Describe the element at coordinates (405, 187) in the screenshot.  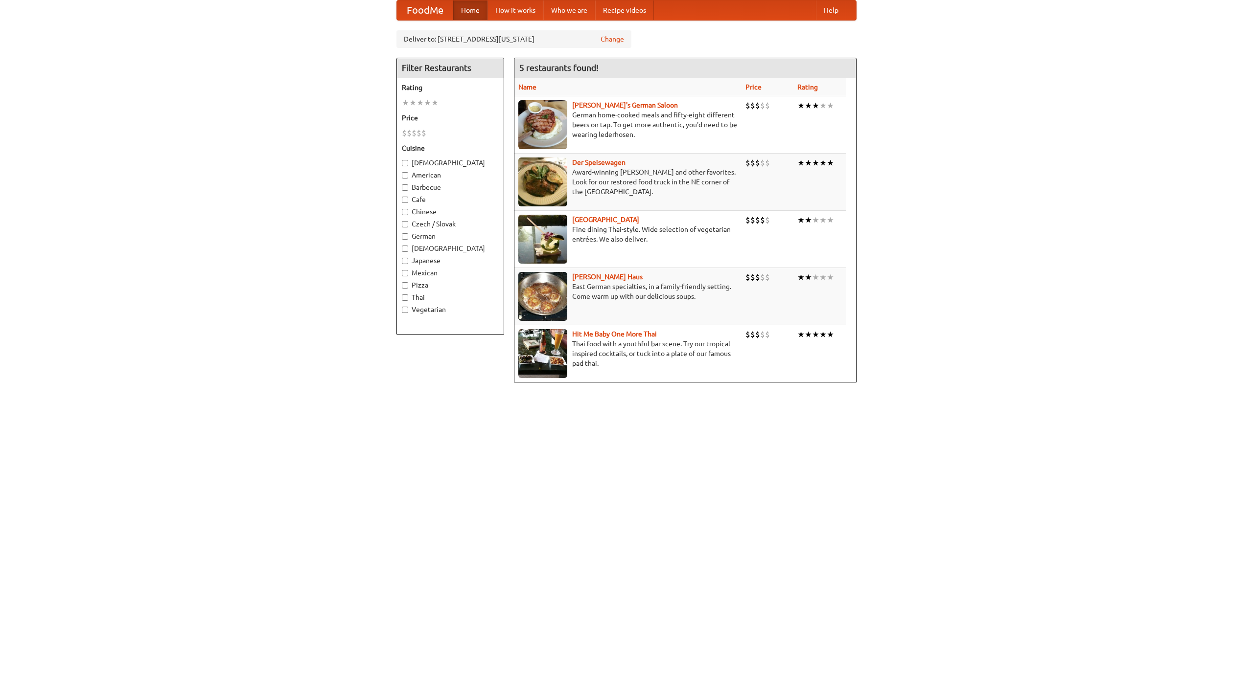
I see `input: Barbecue` at that location.